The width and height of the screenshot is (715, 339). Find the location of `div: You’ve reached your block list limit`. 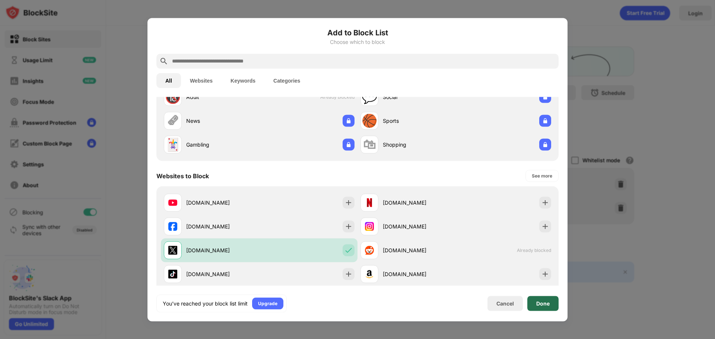

div: You’ve reached your block list limit is located at coordinates (205, 304).